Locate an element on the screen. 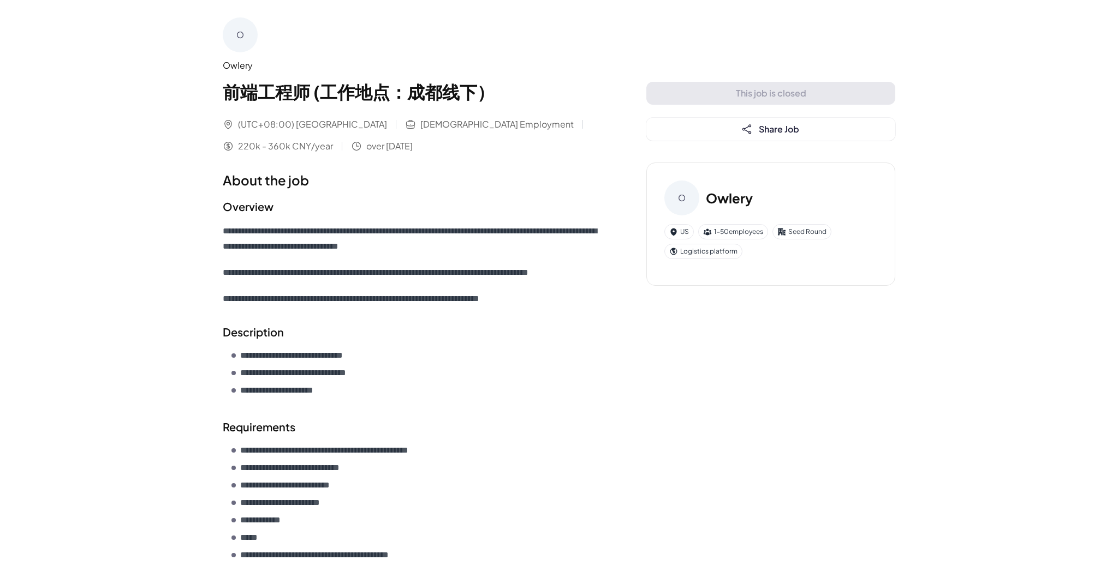 The height and width of the screenshot is (584, 1118). button: Share Job is located at coordinates (771, 129).